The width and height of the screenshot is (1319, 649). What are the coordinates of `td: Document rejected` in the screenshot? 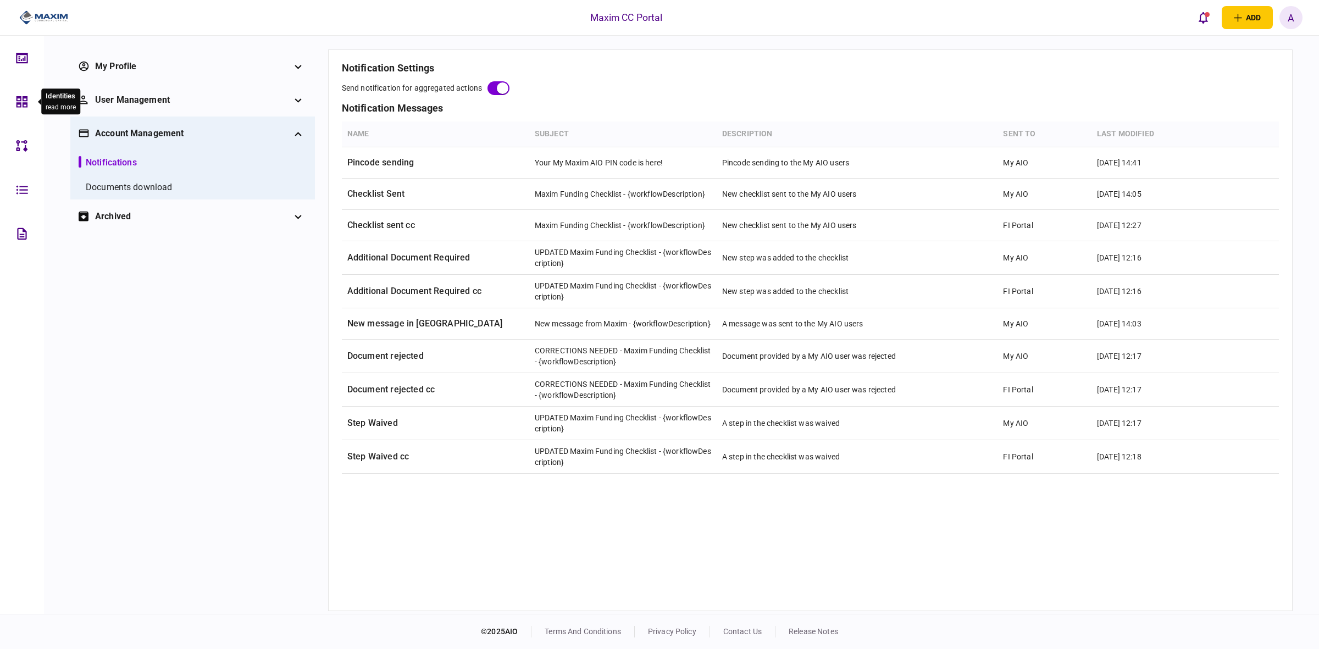 It's located at (435, 356).